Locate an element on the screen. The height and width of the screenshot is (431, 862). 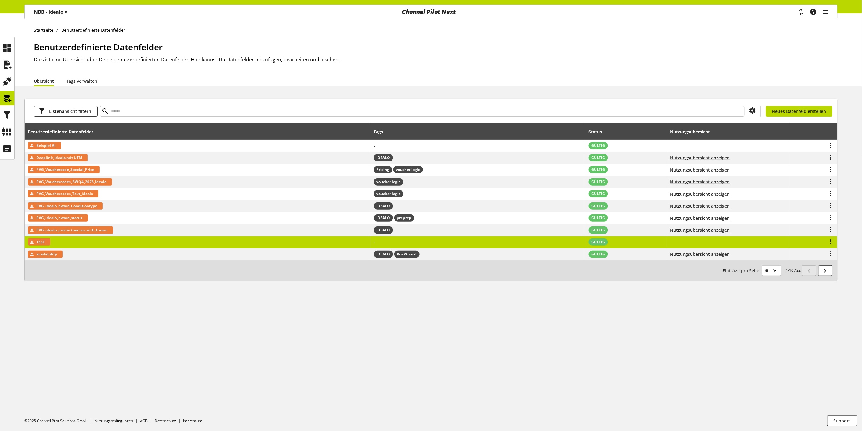
h2: Dies ist eine Übersicht über Deine benutzerdefinierten Datenfelder. Hier kannst Du Datenfelder hi... is located at coordinates (436, 59).